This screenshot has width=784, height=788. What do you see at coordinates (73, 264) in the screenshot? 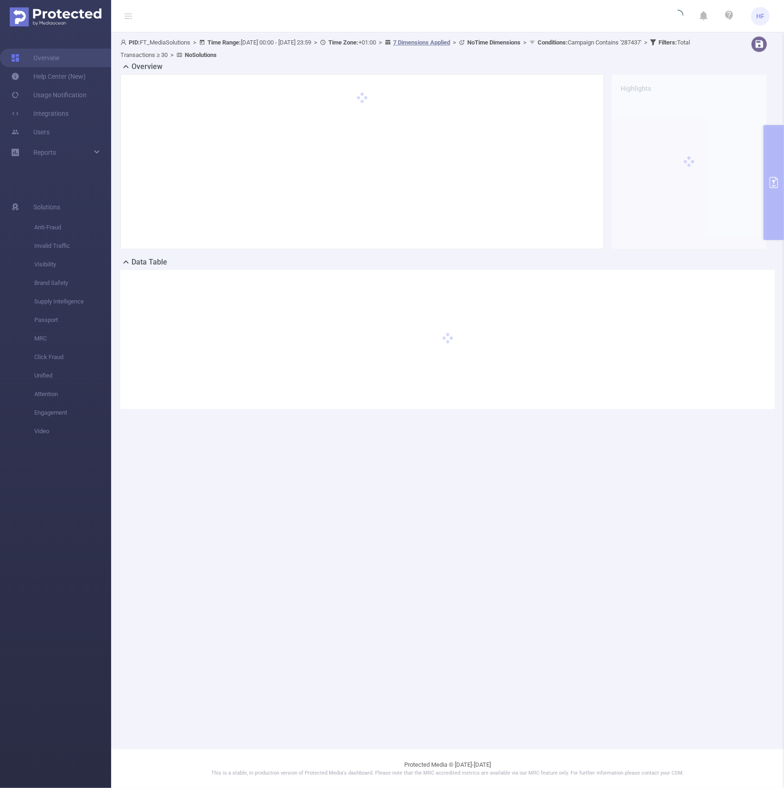
I see `span: Visibility` at bounding box center [73, 264].